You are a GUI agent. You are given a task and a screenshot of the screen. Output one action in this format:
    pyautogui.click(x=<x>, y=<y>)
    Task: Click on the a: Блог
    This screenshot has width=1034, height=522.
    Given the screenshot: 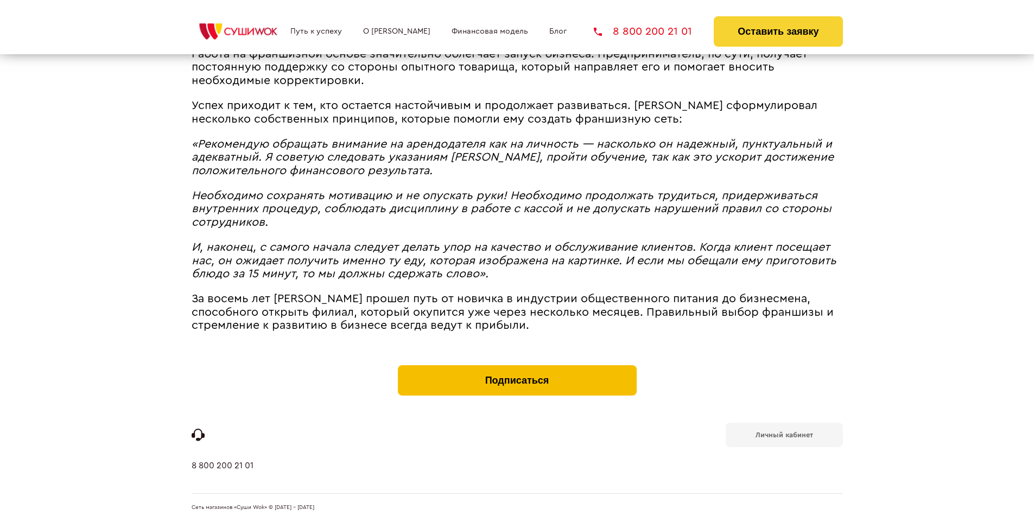 What is the action you would take?
    pyautogui.click(x=558, y=31)
    